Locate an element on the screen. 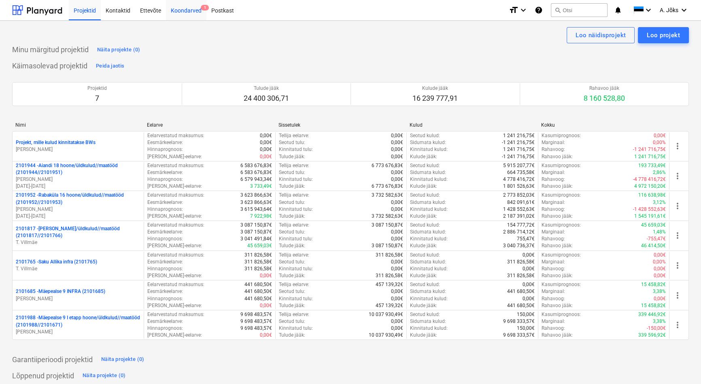  p: Rahavoog : is located at coordinates (553, 299).